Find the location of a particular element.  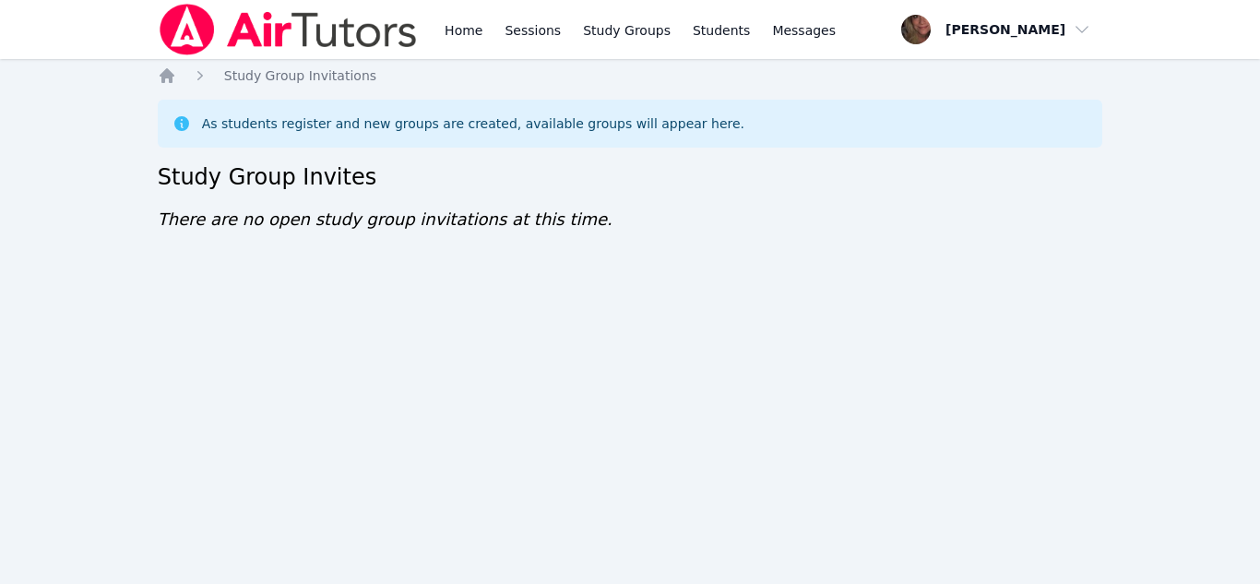

a: Study Group Invitations is located at coordinates (300, 76).